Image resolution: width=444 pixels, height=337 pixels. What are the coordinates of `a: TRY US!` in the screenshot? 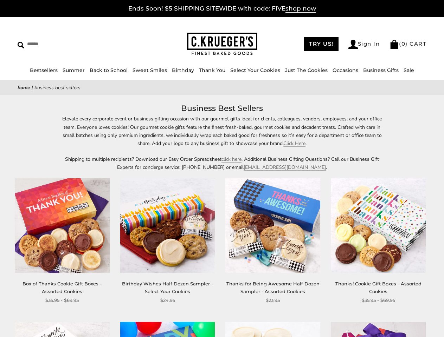 It's located at (321, 44).